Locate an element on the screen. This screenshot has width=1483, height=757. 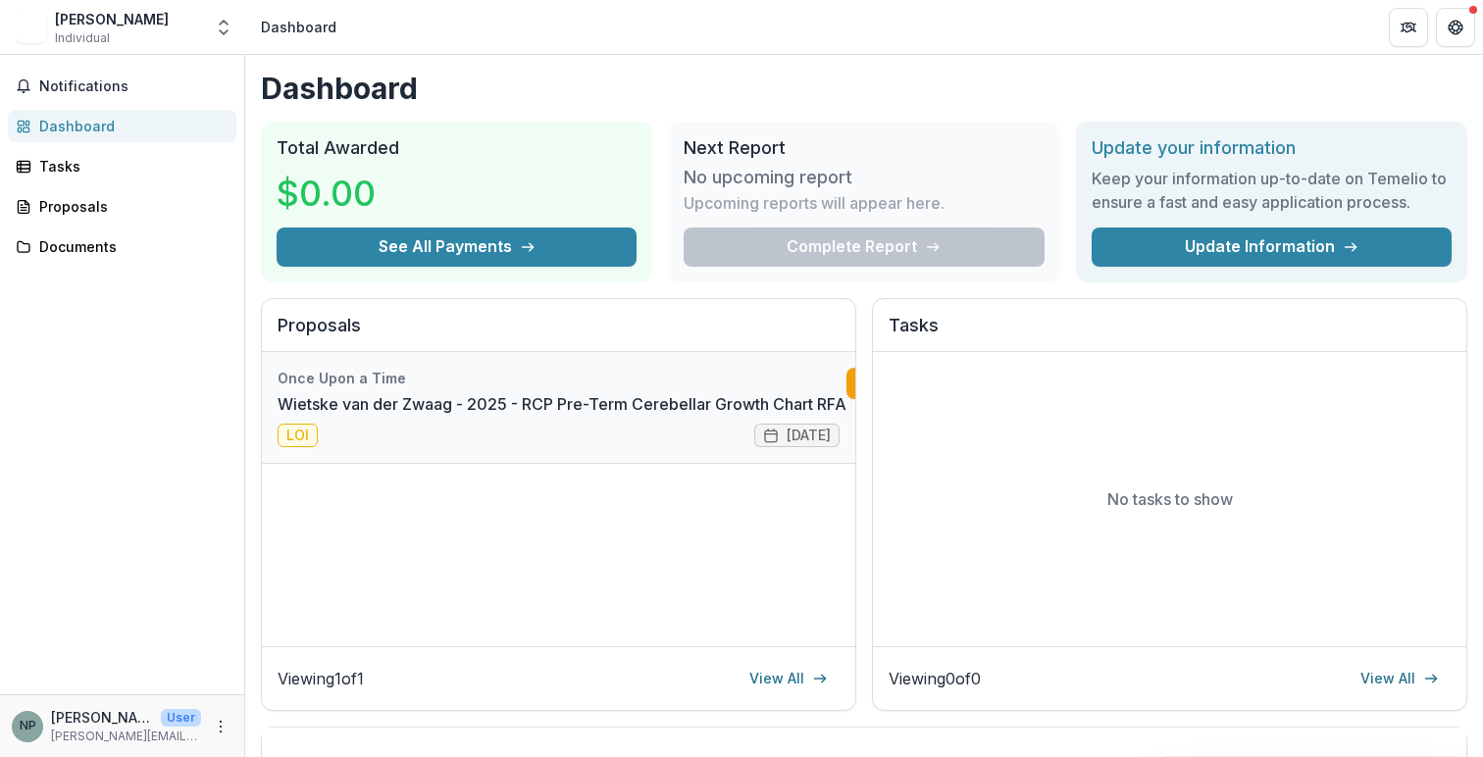
h1: Dashboard is located at coordinates (864, 88).